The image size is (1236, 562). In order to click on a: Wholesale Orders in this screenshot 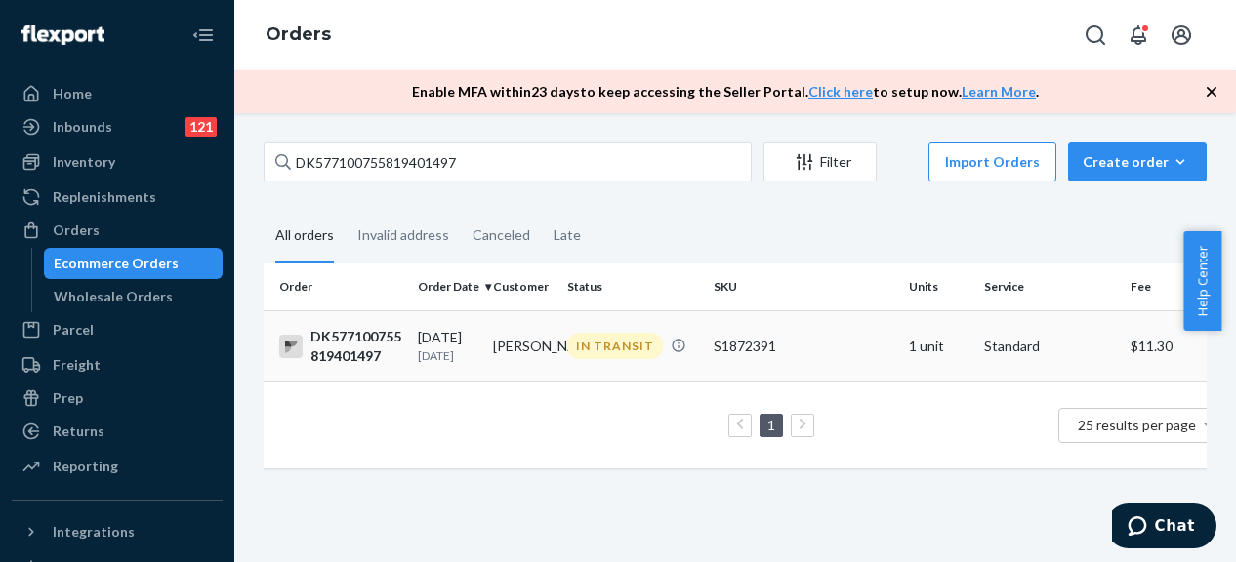, I will do `click(134, 297)`.